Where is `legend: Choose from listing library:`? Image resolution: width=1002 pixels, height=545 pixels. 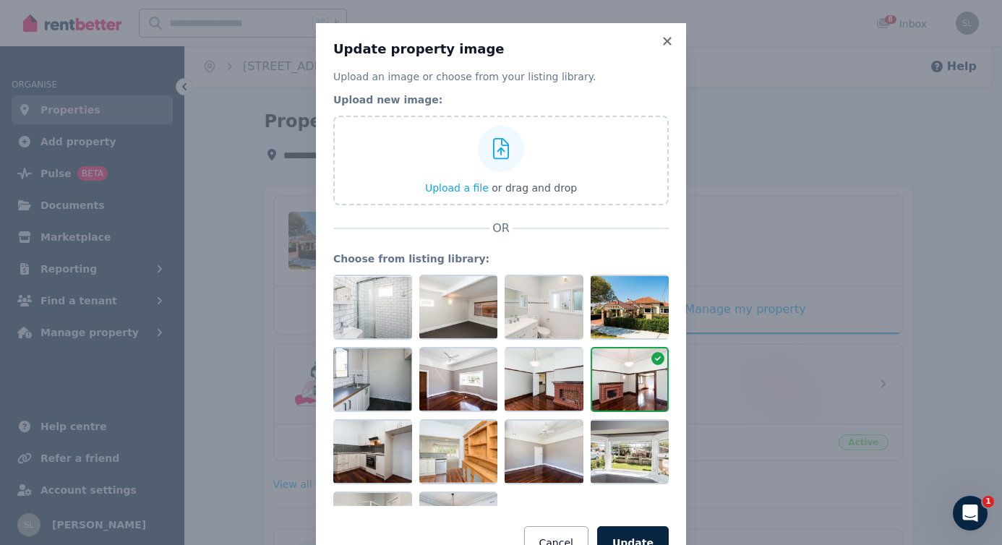 legend: Choose from listing library: is located at coordinates (501, 259).